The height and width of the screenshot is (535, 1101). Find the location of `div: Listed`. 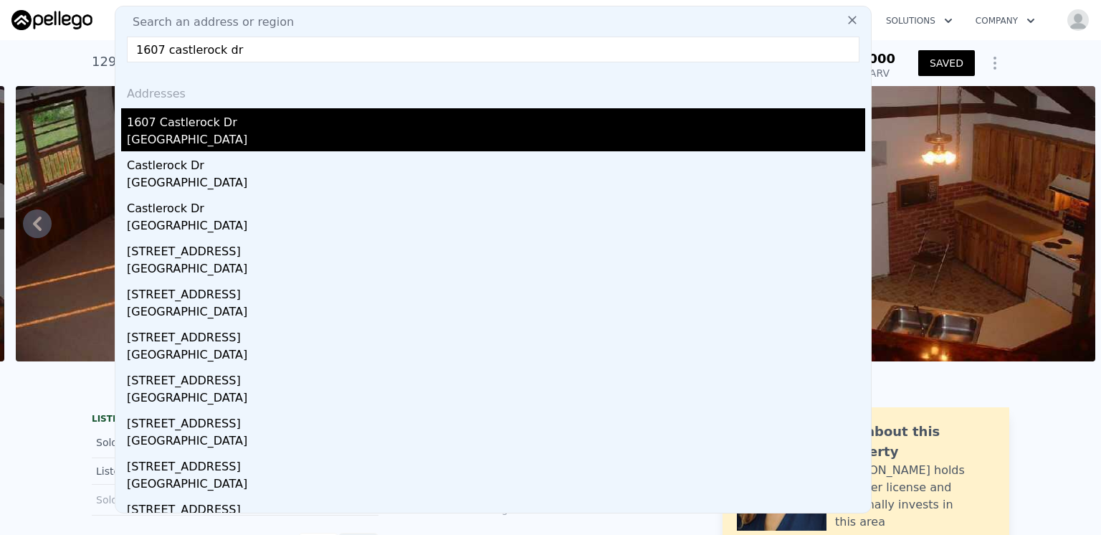

div: Listed is located at coordinates (160, 471).